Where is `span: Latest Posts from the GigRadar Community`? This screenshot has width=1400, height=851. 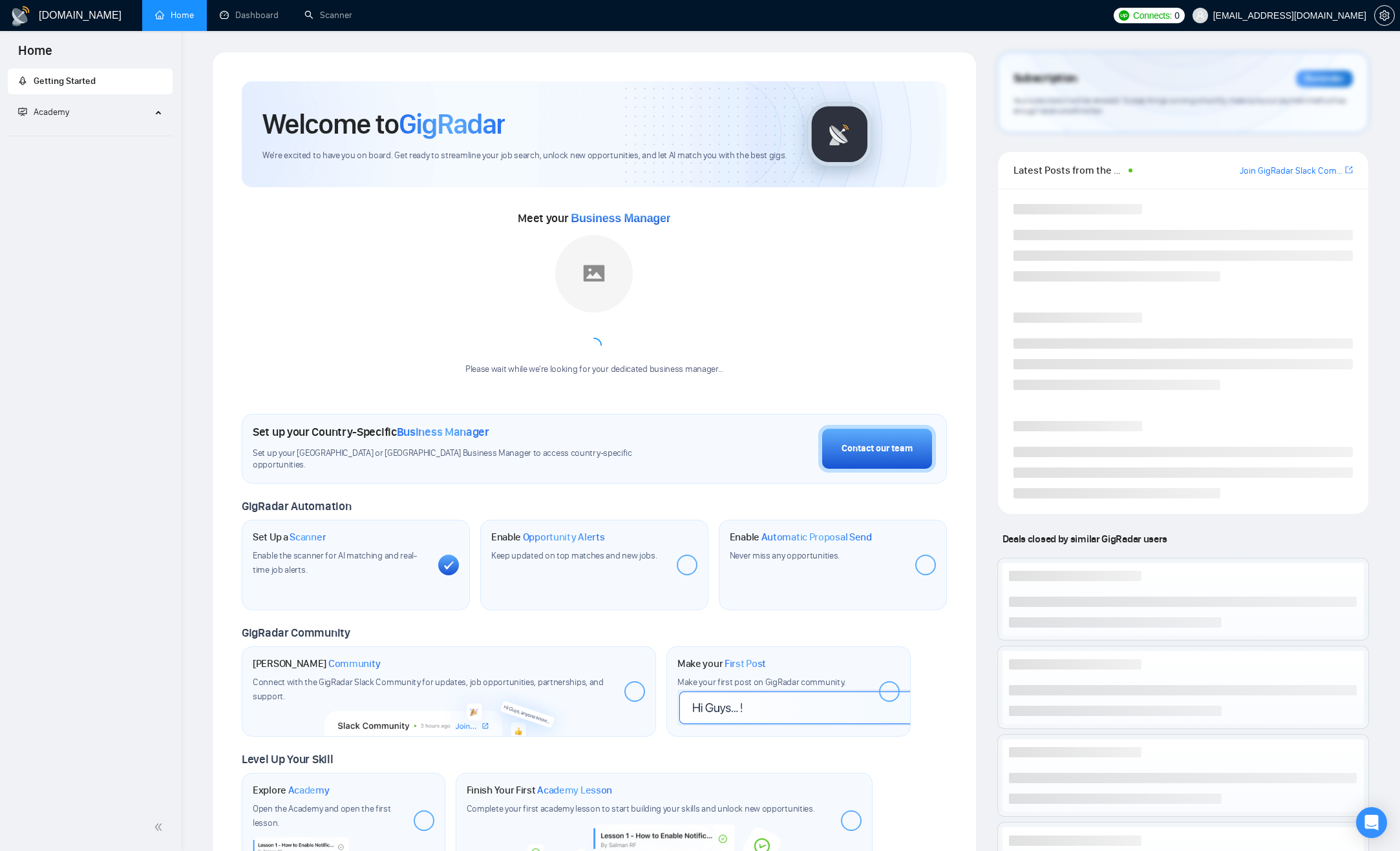 span: Latest Posts from the GigRadar Community is located at coordinates (1069, 169).